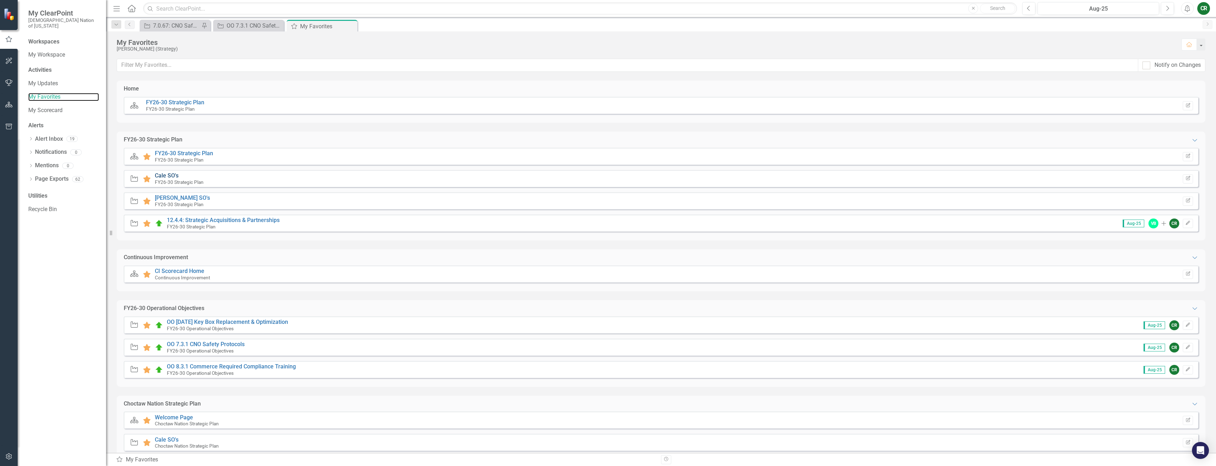  Describe the element at coordinates (180, 271) in the screenshot. I see `a: CI Scorecard Home` at that location.